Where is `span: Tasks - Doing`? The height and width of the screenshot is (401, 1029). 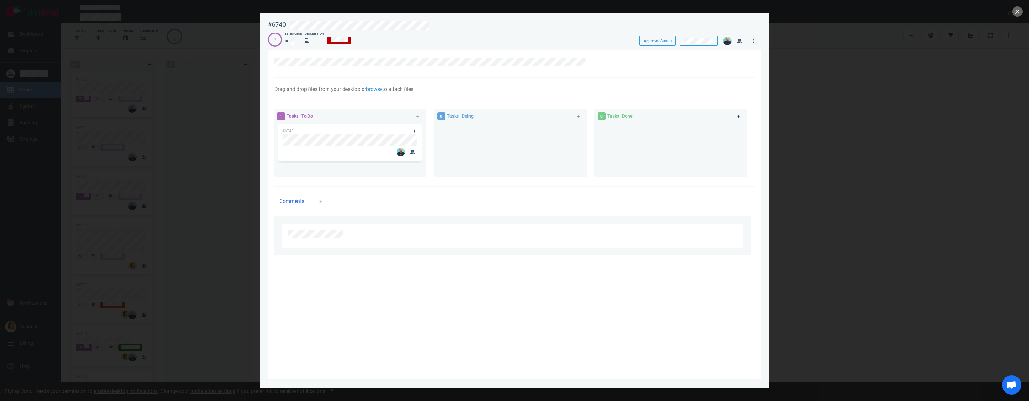
span: Tasks - Doing is located at coordinates (460, 116).